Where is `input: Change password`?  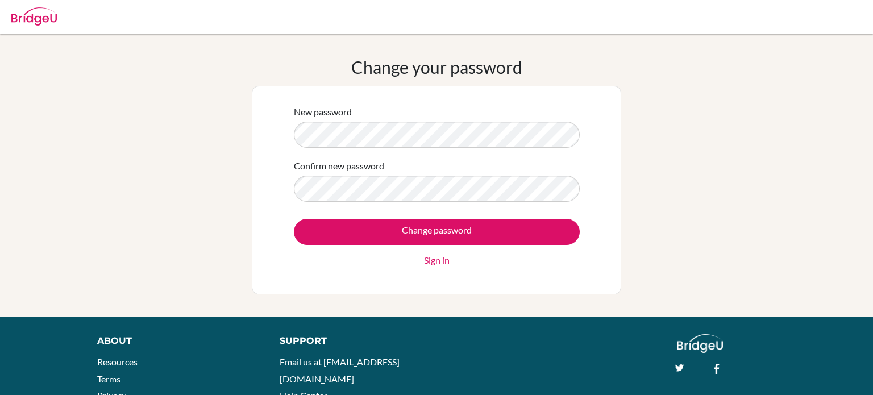 input: Change password is located at coordinates (437, 232).